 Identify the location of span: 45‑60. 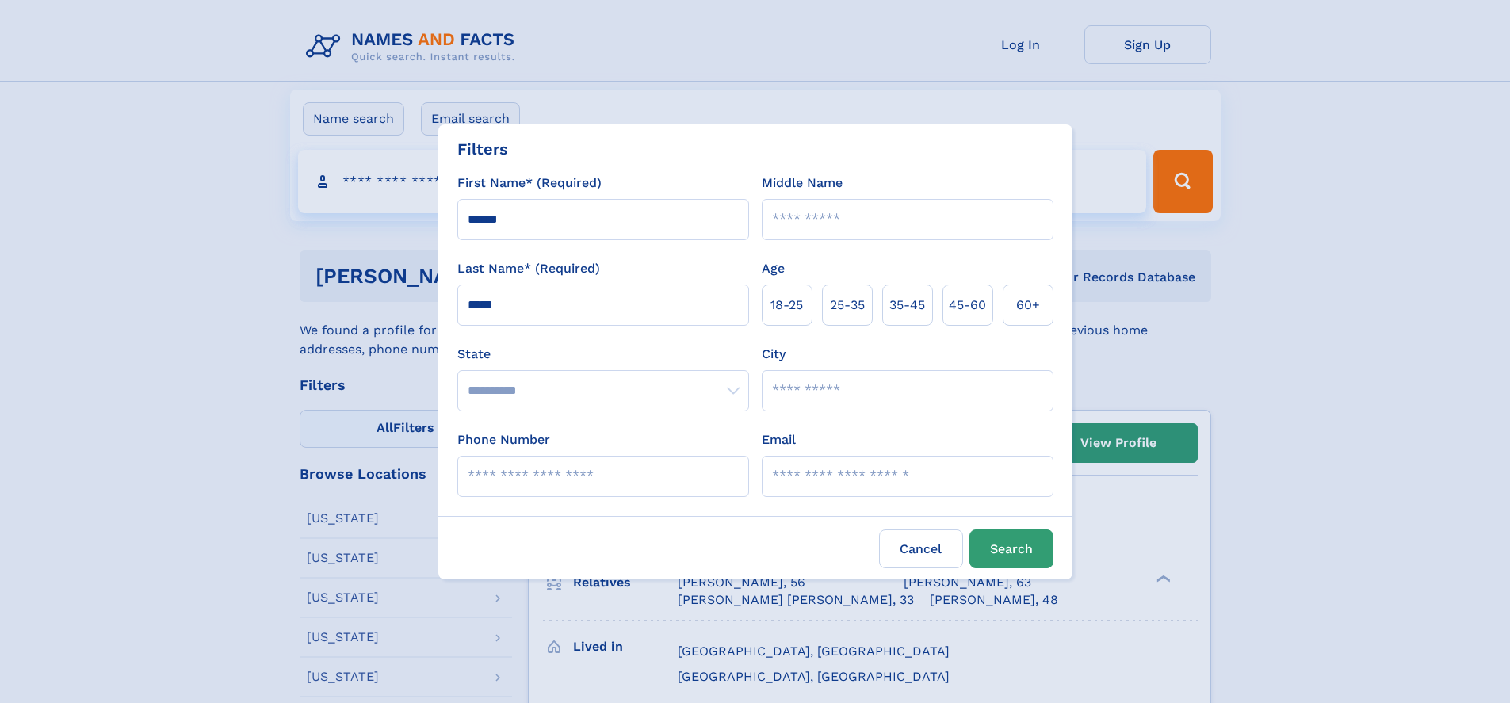
(967, 305).